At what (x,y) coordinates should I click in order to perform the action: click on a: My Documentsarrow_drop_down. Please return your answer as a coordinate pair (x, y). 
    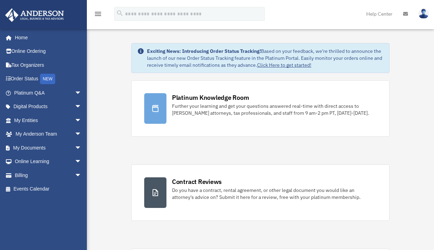
    Looking at the image, I should click on (48, 148).